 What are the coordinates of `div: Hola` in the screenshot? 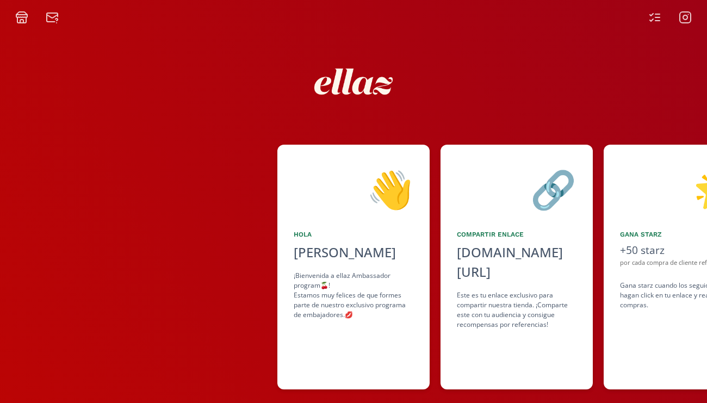 It's located at (353, 234).